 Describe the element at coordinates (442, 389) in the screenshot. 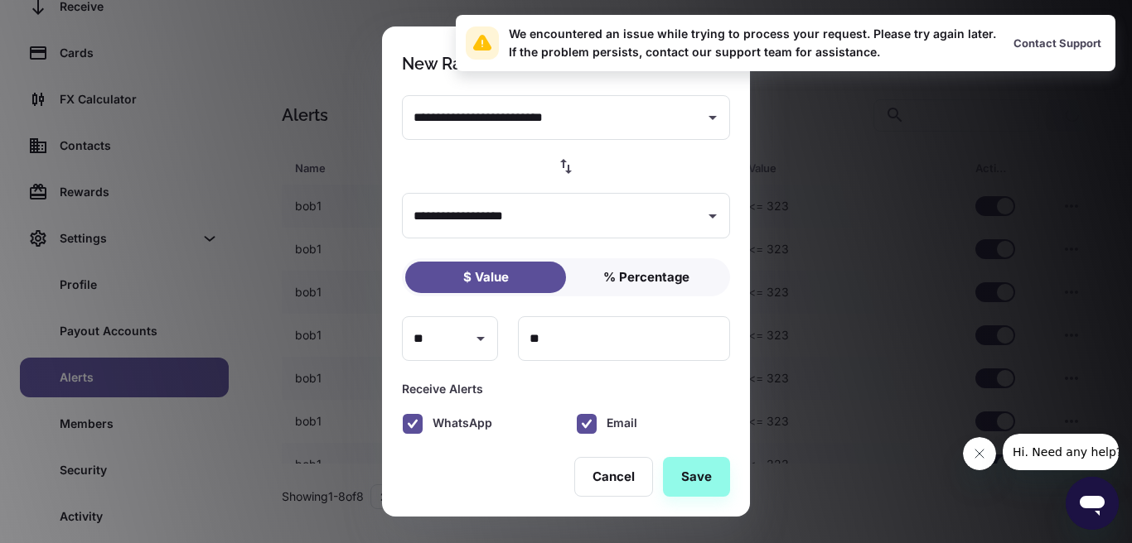

I see `label: Receive Alerts` at that location.